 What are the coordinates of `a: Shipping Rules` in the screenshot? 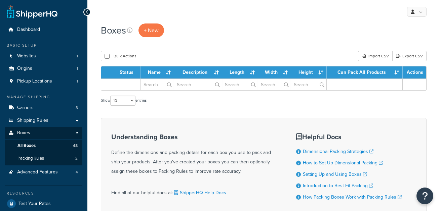 It's located at (44, 121).